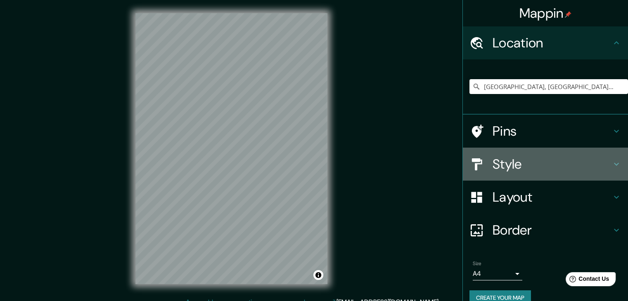  I want to click on div: A4, so click(498, 274).